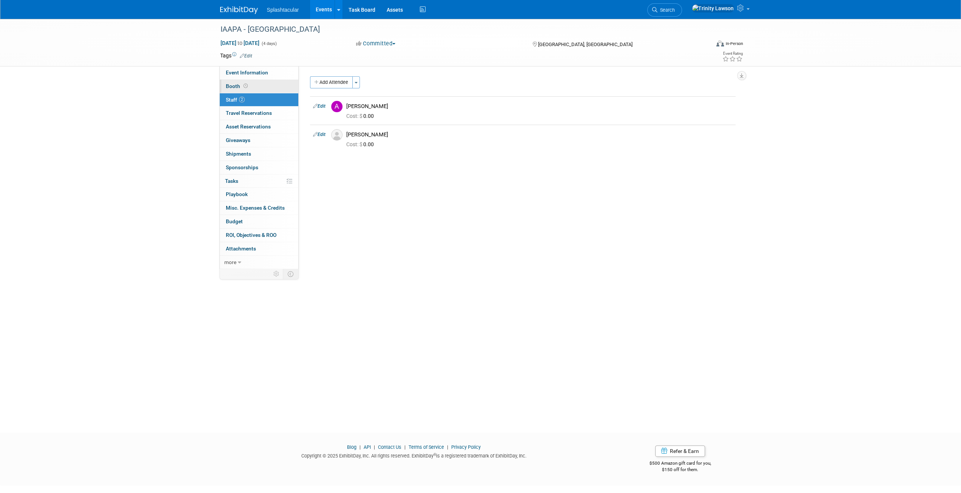  I want to click on a: Privacy Policy, so click(466, 447).